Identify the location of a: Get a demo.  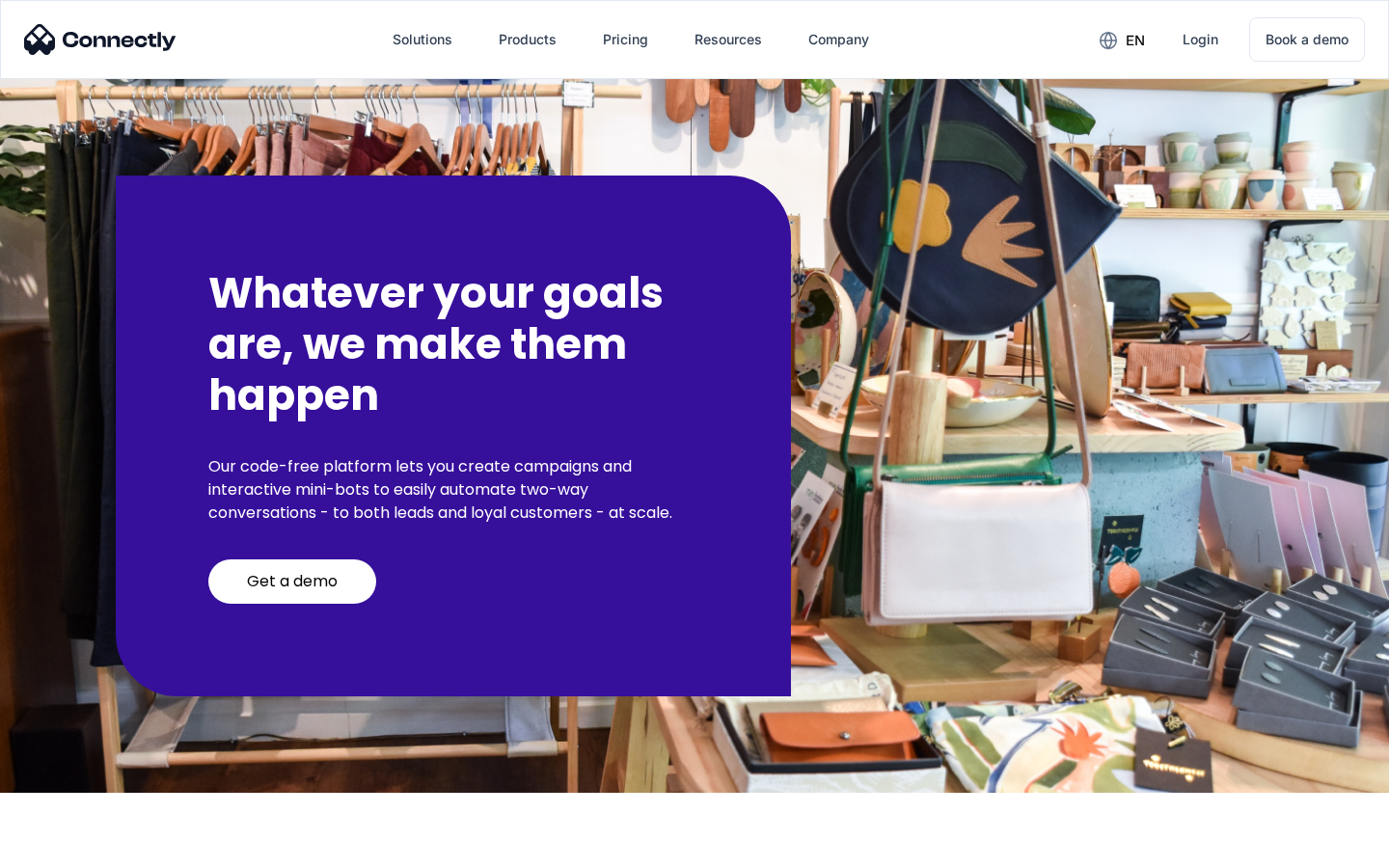
(293, 581).